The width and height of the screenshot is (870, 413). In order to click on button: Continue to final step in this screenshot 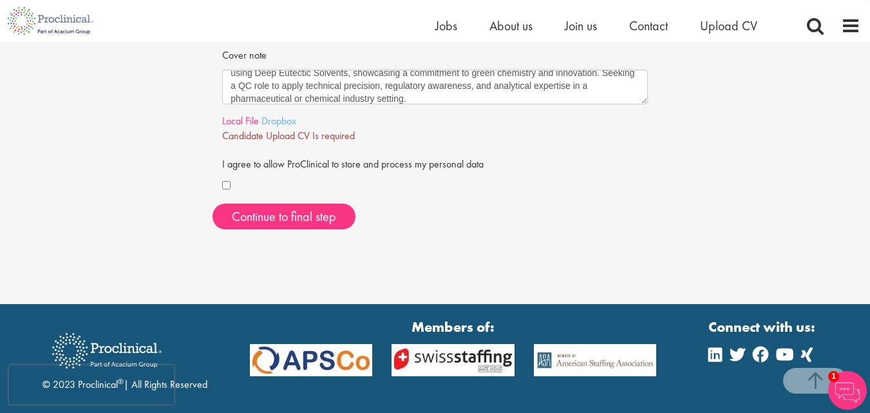, I will do `click(284, 216)`.